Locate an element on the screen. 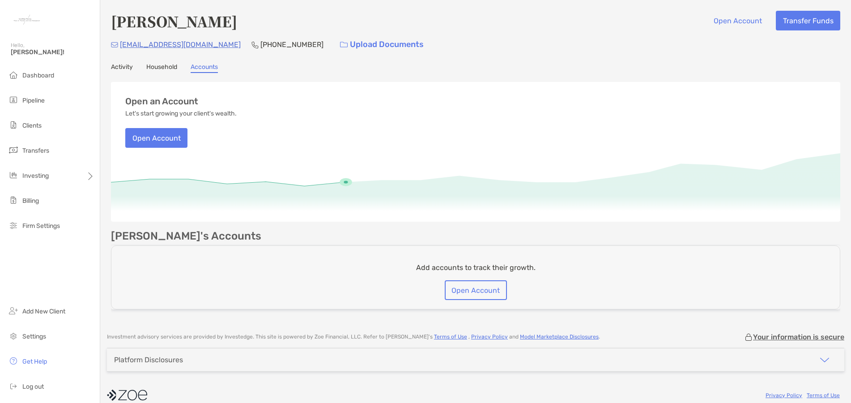 This screenshot has height=403, width=851. span: Settings is located at coordinates (34, 336).